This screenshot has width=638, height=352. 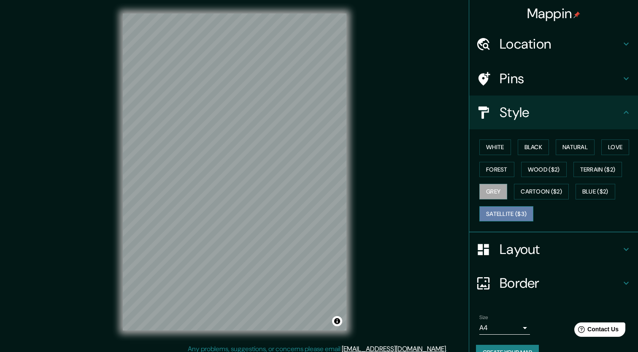 I want to click on h4: Location, so click(x=561, y=44).